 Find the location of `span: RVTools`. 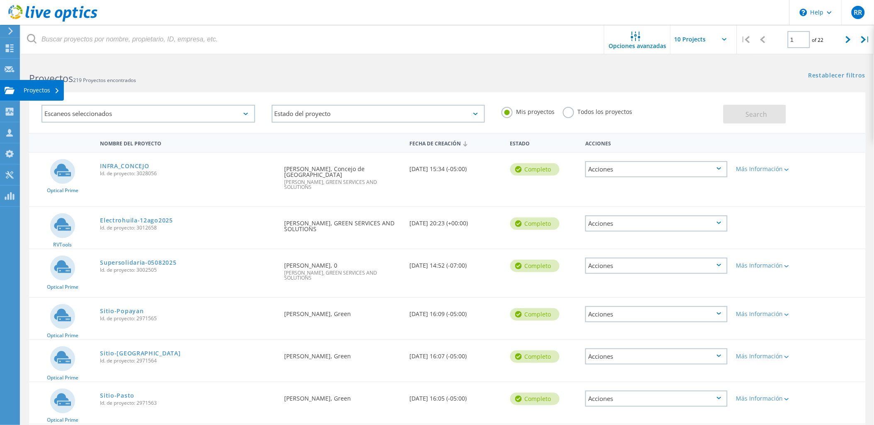

span: RVTools is located at coordinates (62, 245).